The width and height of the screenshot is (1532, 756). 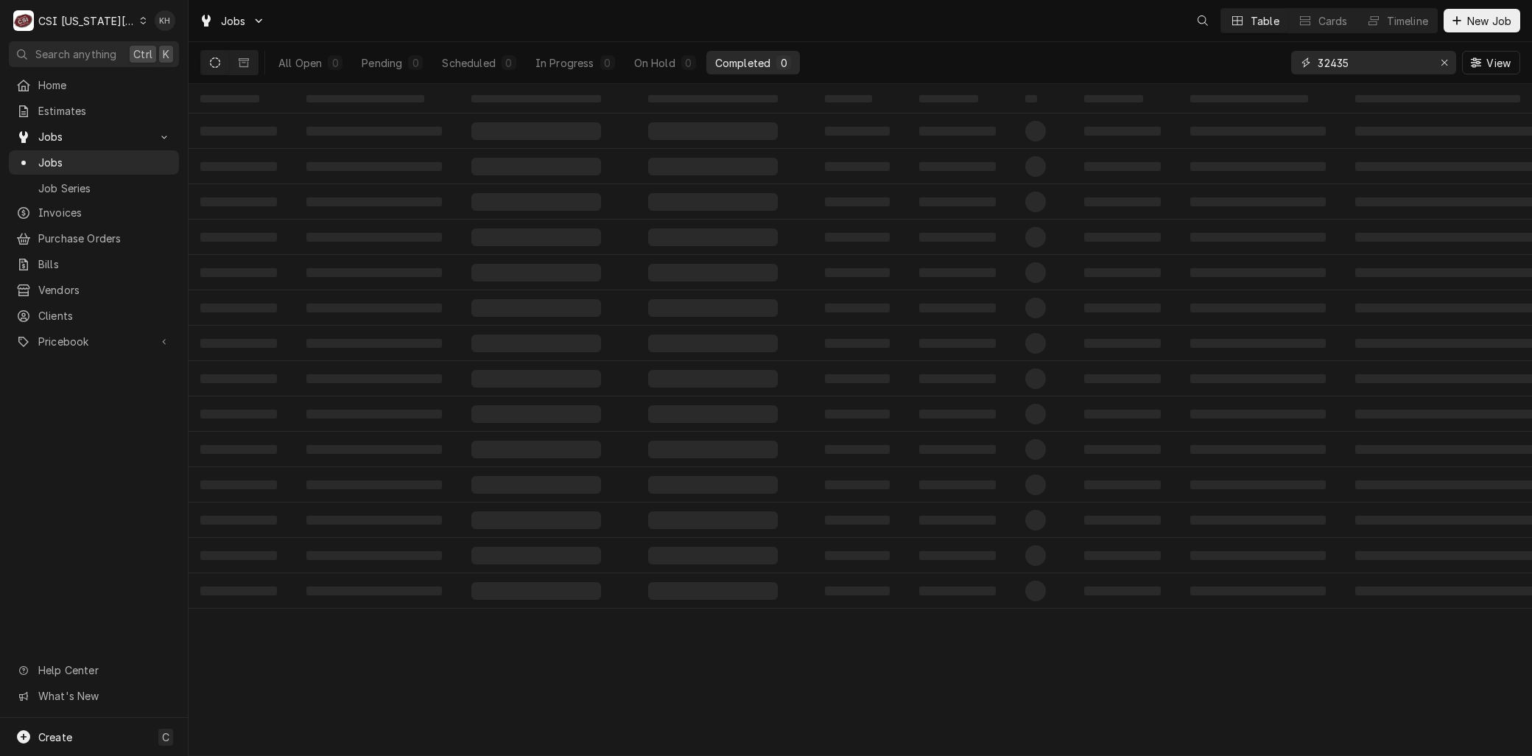 What do you see at coordinates (1203, 21) in the screenshot?
I see `button: Open search` at bounding box center [1203, 21].